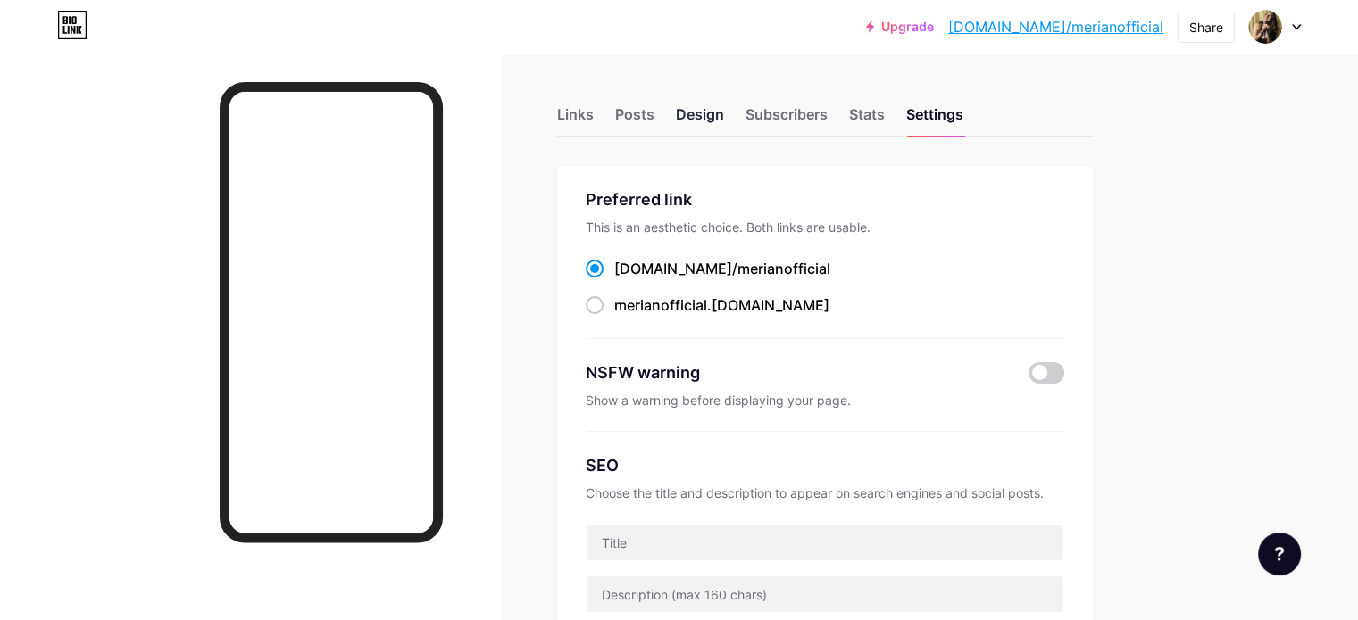 The image size is (1358, 620). What do you see at coordinates (825, 199) in the screenshot?
I see `div: Preferred link` at bounding box center [825, 199].